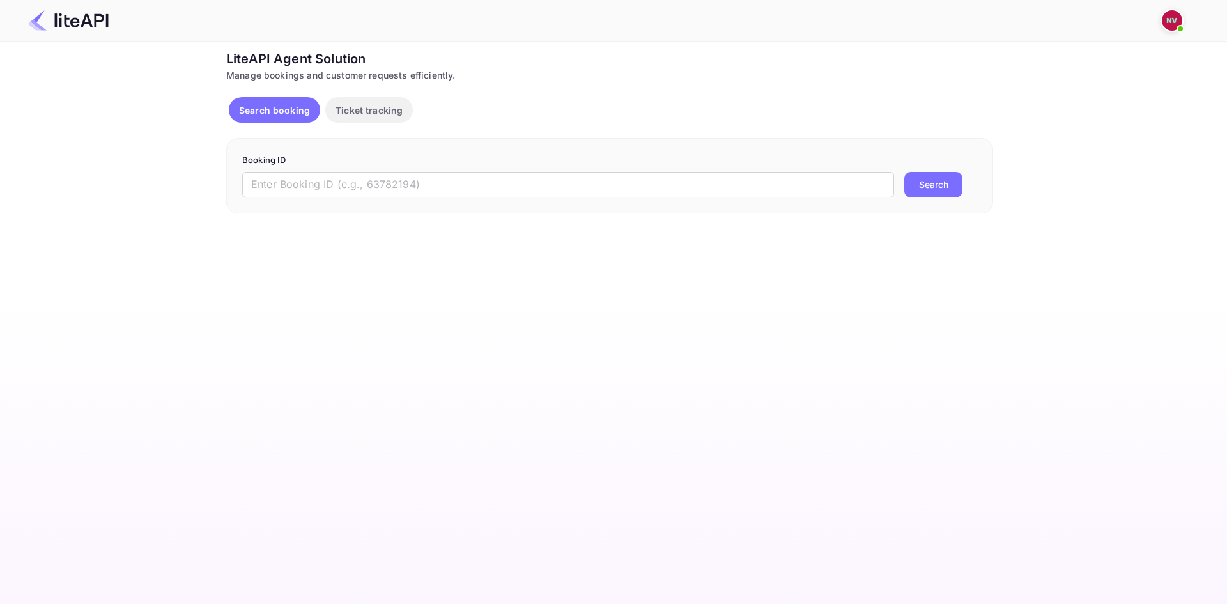  I want to click on div: LiteAPI Agent Solution, so click(610, 59).